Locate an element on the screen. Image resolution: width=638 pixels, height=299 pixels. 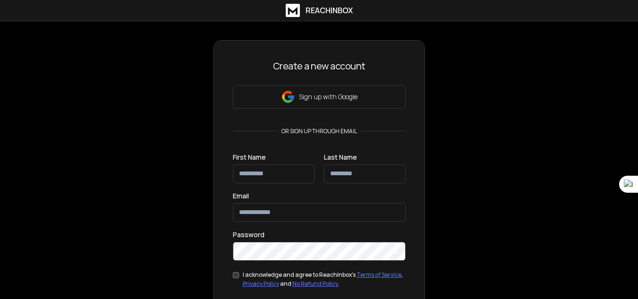
label: Password is located at coordinates (248, 235).